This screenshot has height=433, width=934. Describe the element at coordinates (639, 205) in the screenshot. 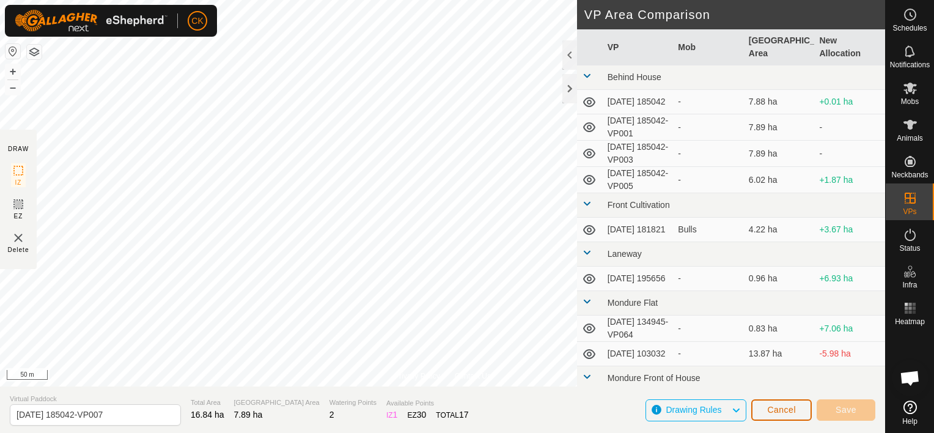

I see `span: Front Cultivation` at that location.